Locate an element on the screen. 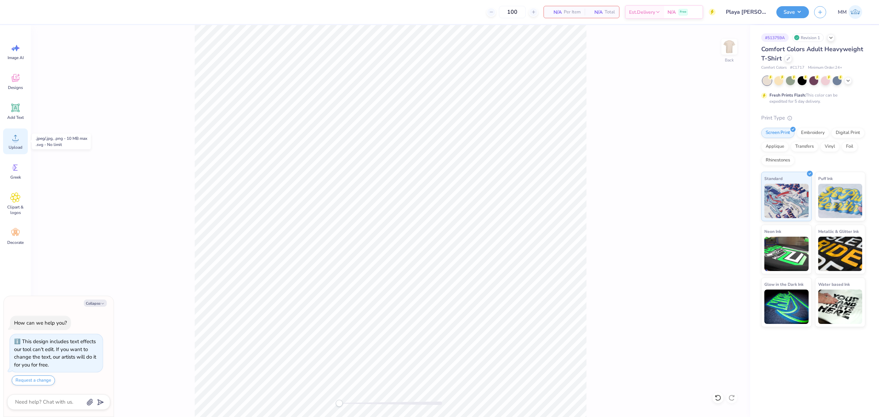 The image size is (879, 417). img: Mariah Myssa Salurio is located at coordinates (856, 12).